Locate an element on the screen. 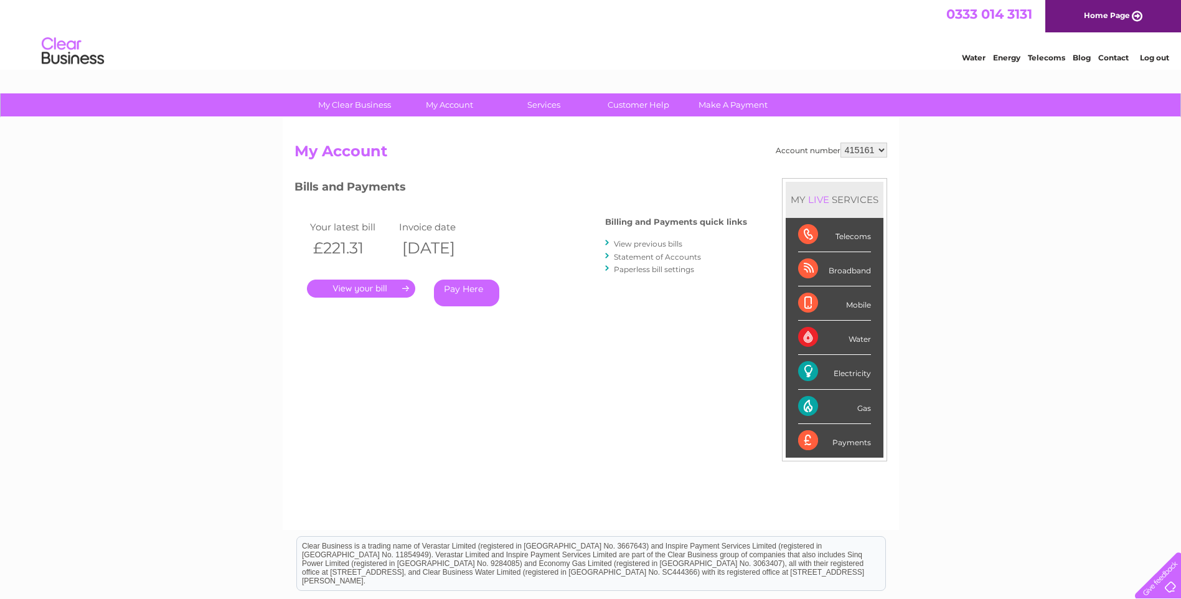 The width and height of the screenshot is (1181, 599). a: Blog is located at coordinates (1081, 57).